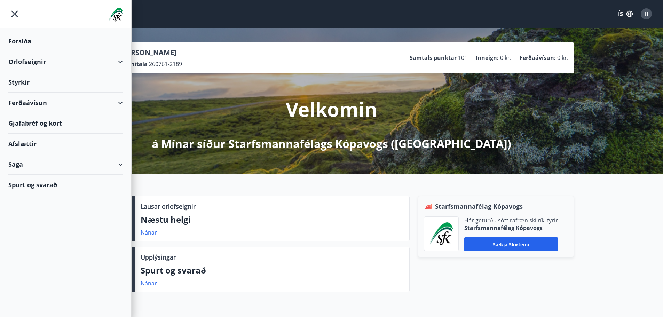 The height and width of the screenshot is (317, 663). I want to click on img: x5MjQkxwhnYn6YREZUTEa9Q4KsBUeQdWGts9Dj4O.png, so click(442, 234).